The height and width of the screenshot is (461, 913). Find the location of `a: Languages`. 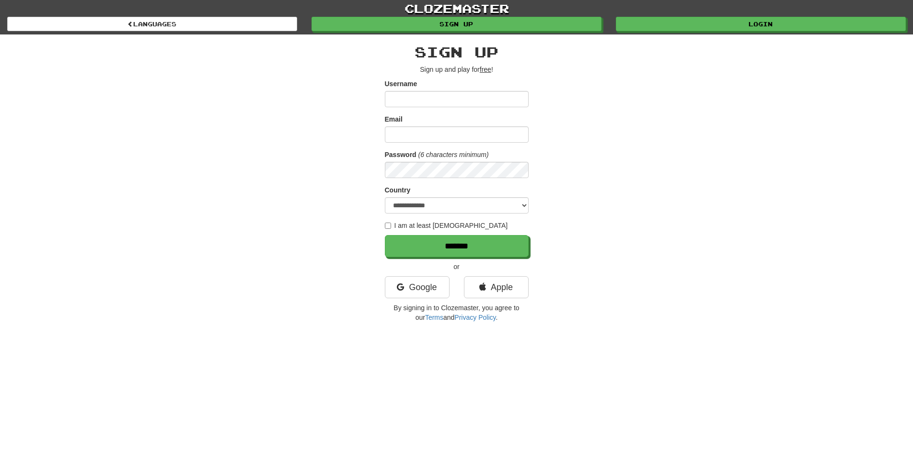

a: Languages is located at coordinates (152, 24).